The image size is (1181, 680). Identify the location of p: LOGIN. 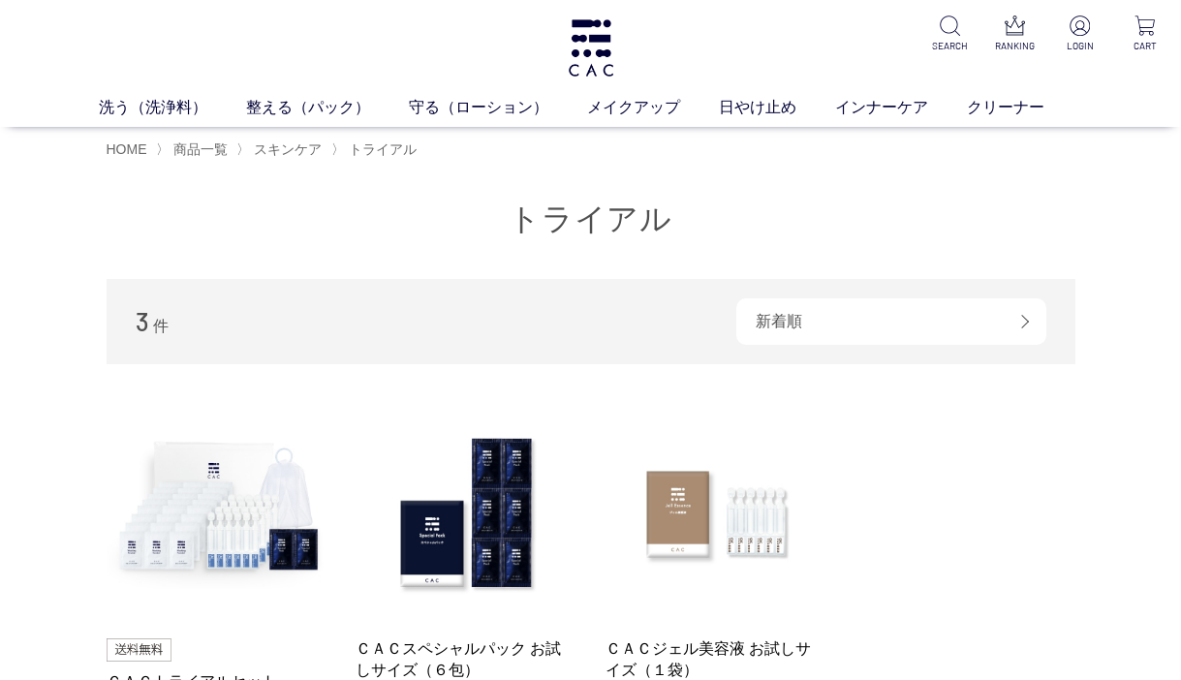
(1079, 46).